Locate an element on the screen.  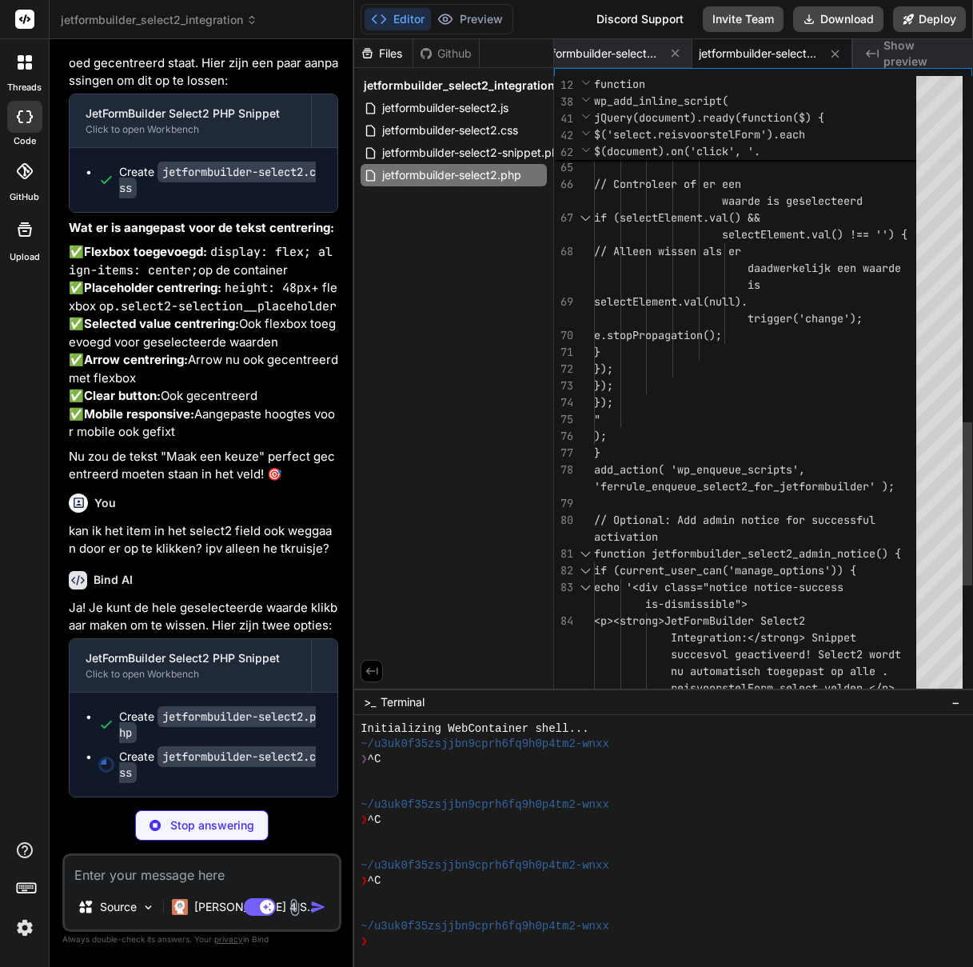
img: Pick Models is located at coordinates (148, 907).